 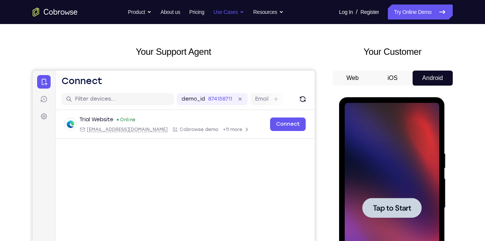 I want to click on div: Email, so click(x=91, y=59).